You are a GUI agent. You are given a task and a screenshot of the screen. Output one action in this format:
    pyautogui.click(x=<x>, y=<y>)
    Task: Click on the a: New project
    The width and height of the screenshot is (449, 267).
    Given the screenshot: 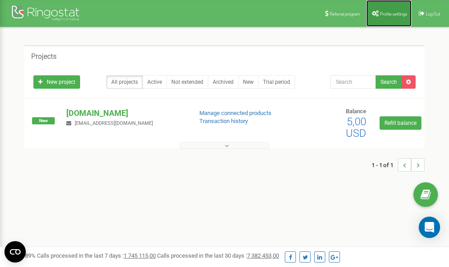 What is the action you would take?
    pyautogui.click(x=57, y=82)
    